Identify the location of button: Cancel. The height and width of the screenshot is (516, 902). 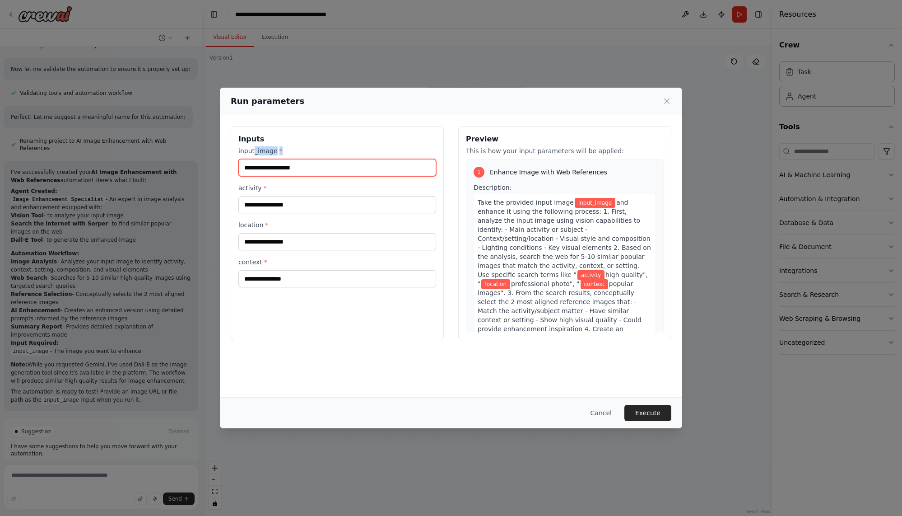
(601, 413).